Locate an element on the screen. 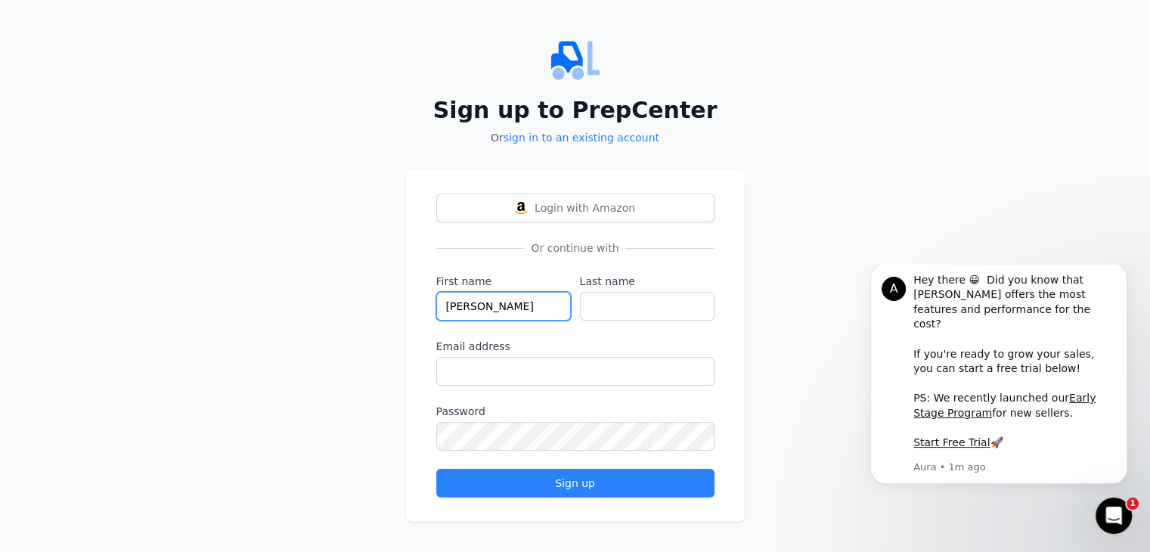 The height and width of the screenshot is (552, 1150). label: Email address is located at coordinates (575, 346).